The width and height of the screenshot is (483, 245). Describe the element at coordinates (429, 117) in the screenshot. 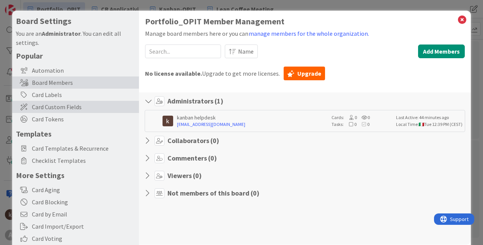

I see `div: Last Active: 44 minutes ago` at that location.